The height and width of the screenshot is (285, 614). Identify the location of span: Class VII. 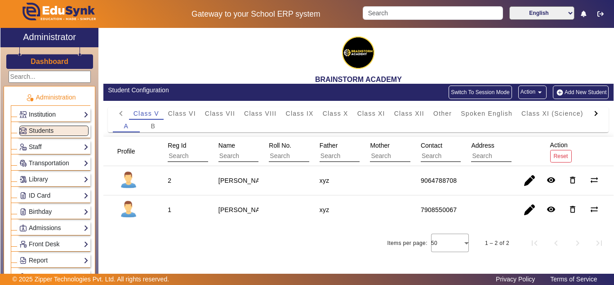
(220, 113).